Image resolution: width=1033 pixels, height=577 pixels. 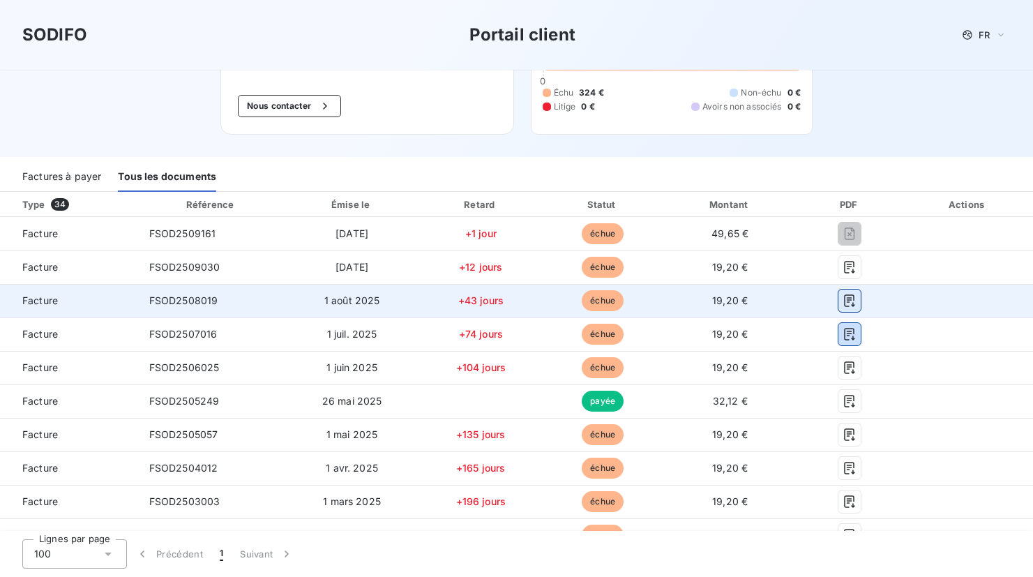 What do you see at coordinates (603, 204) in the screenshot?
I see `div: Statut` at bounding box center [603, 204].